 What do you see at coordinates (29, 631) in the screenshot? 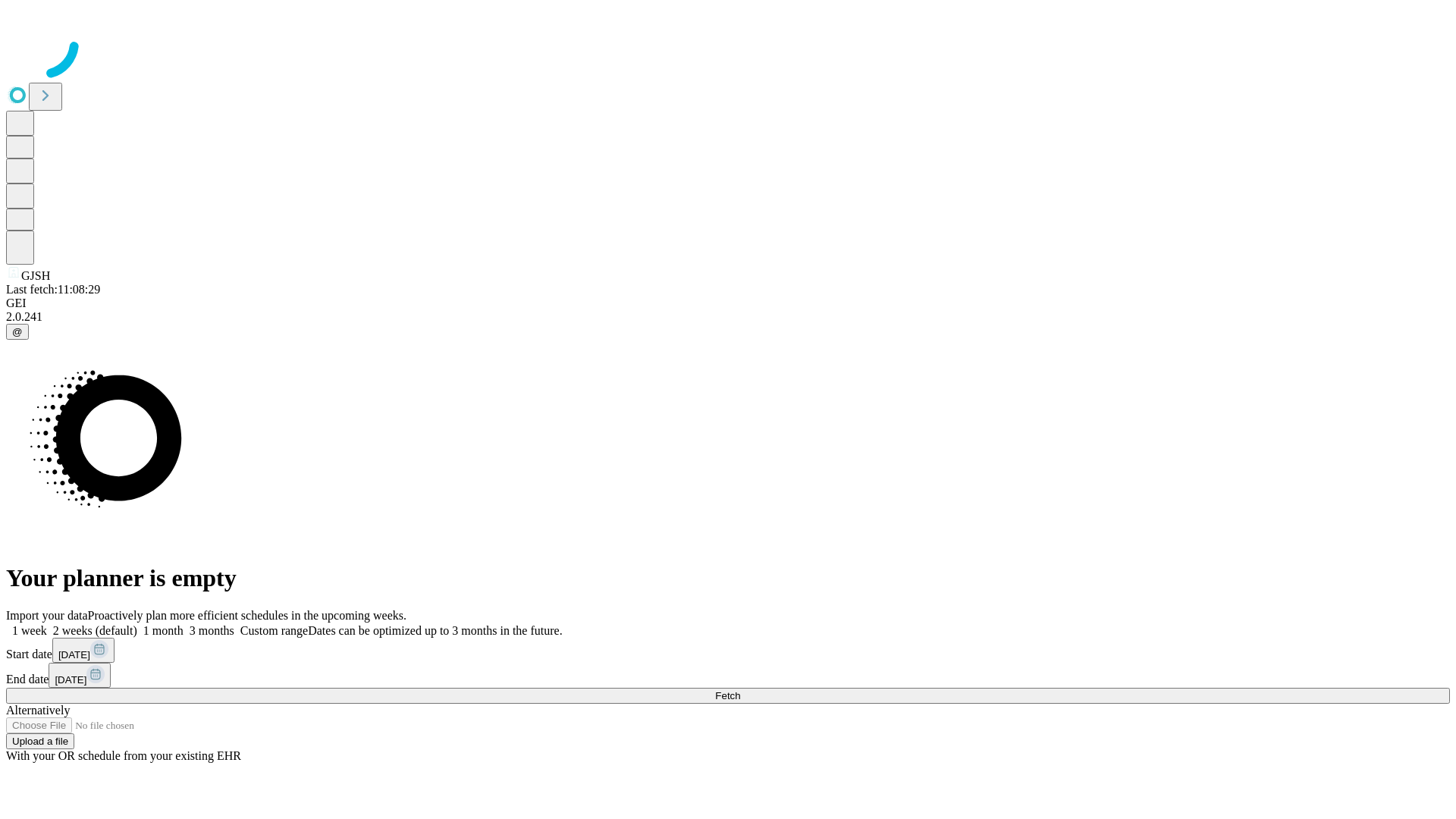
I see `span: 1 week` at bounding box center [29, 631].